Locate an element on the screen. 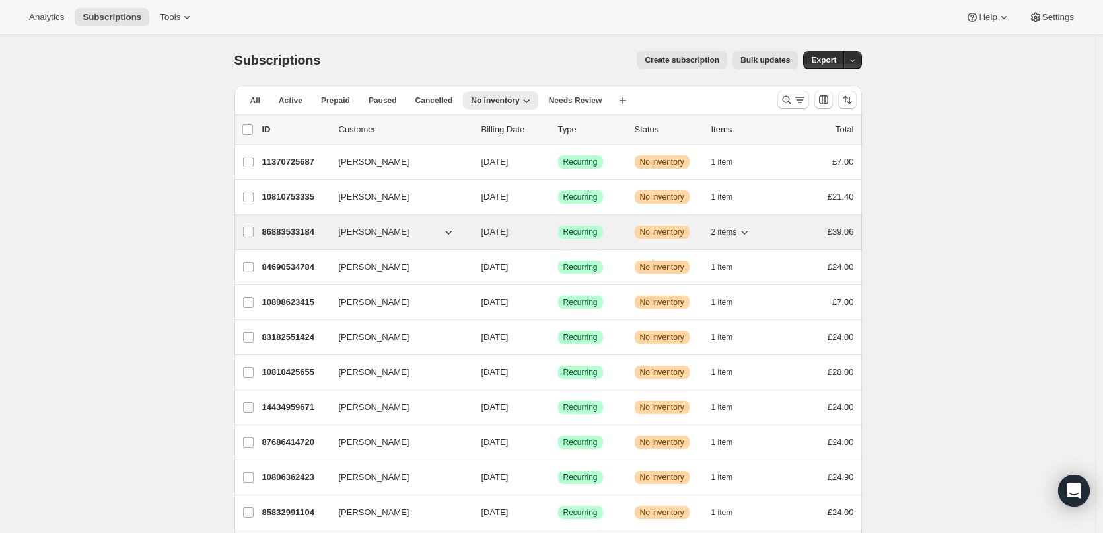 The image size is (1103, 533). span: Active is located at coordinates (291, 100).